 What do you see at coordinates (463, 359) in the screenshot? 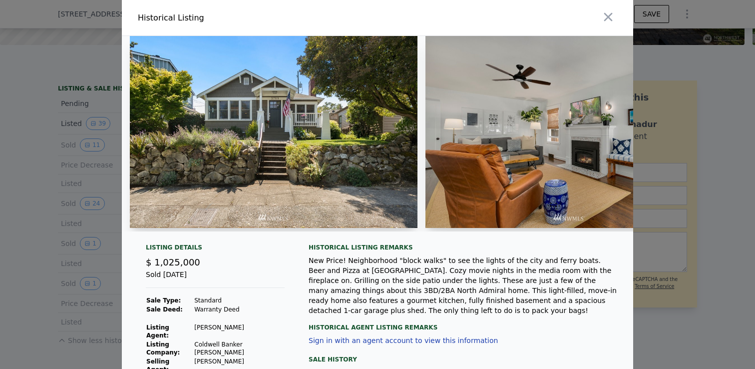
I see `div: Sale History` at bounding box center [463, 359].